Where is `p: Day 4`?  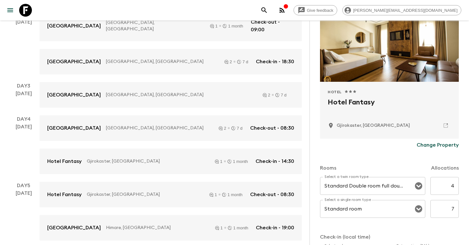 p: Day 4 is located at coordinates (24, 119).